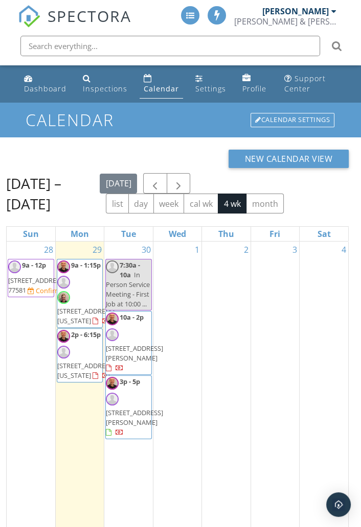 The height and width of the screenshot is (527, 361). I want to click on button: list, so click(117, 203).